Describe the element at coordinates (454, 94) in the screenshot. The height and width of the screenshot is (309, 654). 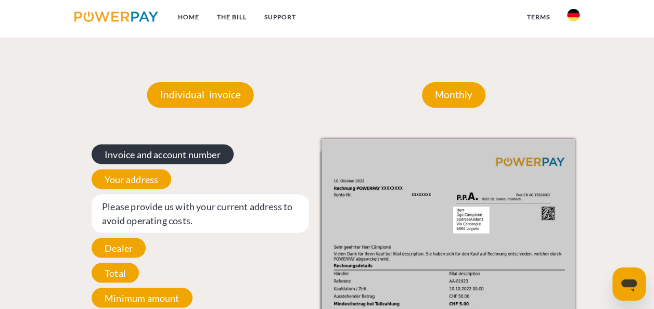
I see `font: Monthly` at that location.